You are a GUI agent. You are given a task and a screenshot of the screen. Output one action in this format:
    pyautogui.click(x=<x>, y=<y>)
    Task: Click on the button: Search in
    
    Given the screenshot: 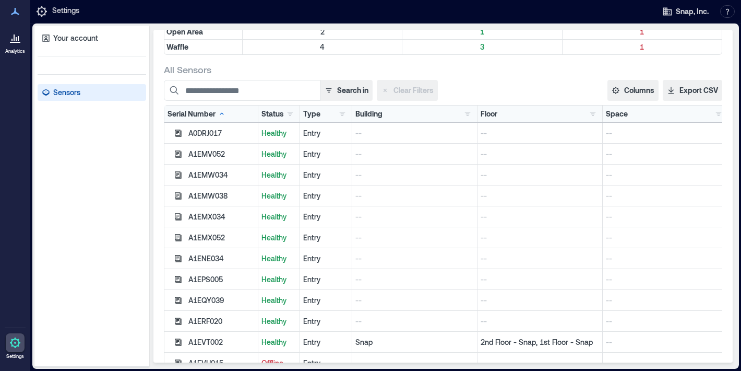 What is the action you would take?
    pyautogui.click(x=346, y=90)
    